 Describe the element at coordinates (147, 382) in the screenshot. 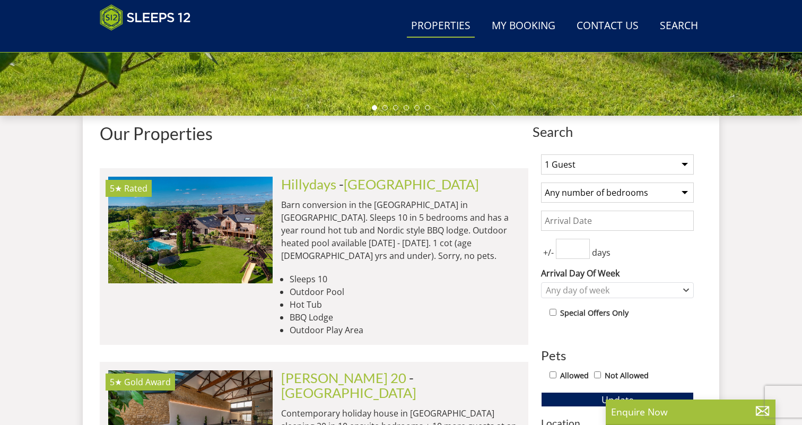

I see `span: Churchill 20 has been awarded a Gold Award by Visit England` at that location.